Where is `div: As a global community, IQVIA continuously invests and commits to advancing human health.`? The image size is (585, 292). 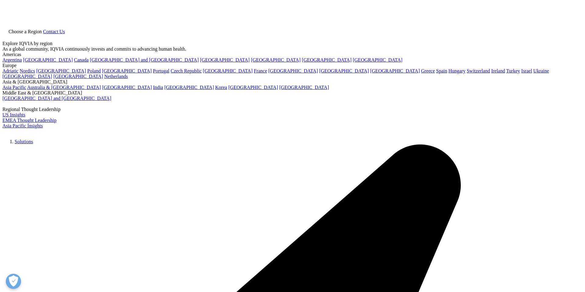 div: As a global community, IQVIA continuously invests and commits to advancing human health. is located at coordinates (293, 49).